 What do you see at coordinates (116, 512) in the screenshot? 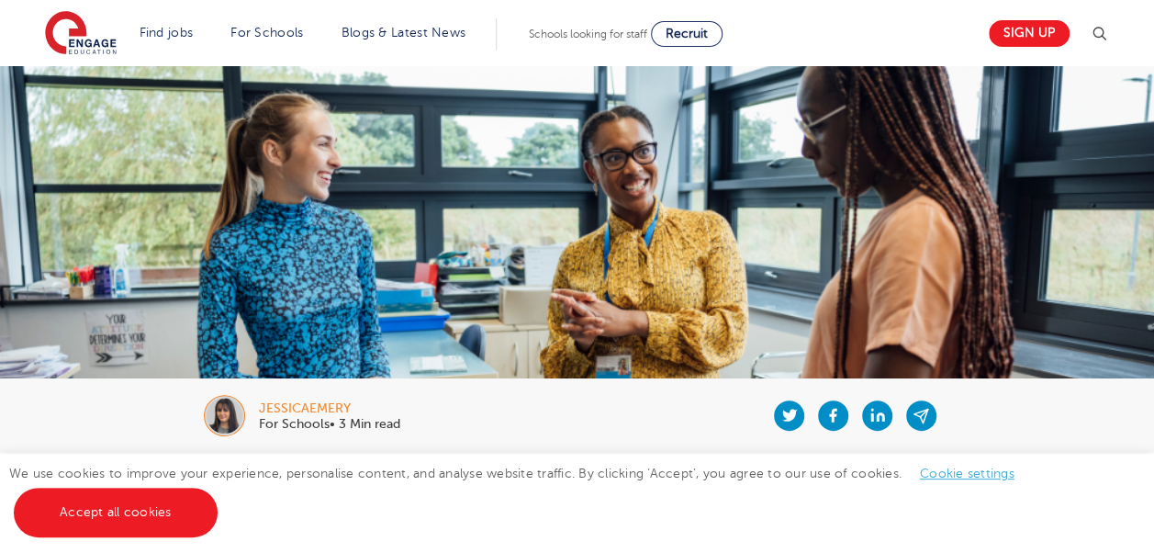
I see `a: Accept all cookies` at bounding box center [116, 512].